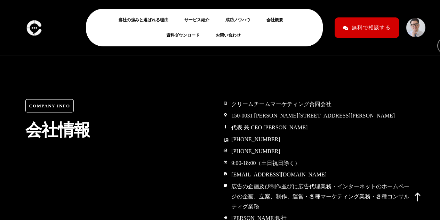 The width and height of the screenshot is (440, 220). What do you see at coordinates (265, 162) in the screenshot?
I see `span: 9:00-18:00（土日祝日除く）` at bounding box center [265, 162].